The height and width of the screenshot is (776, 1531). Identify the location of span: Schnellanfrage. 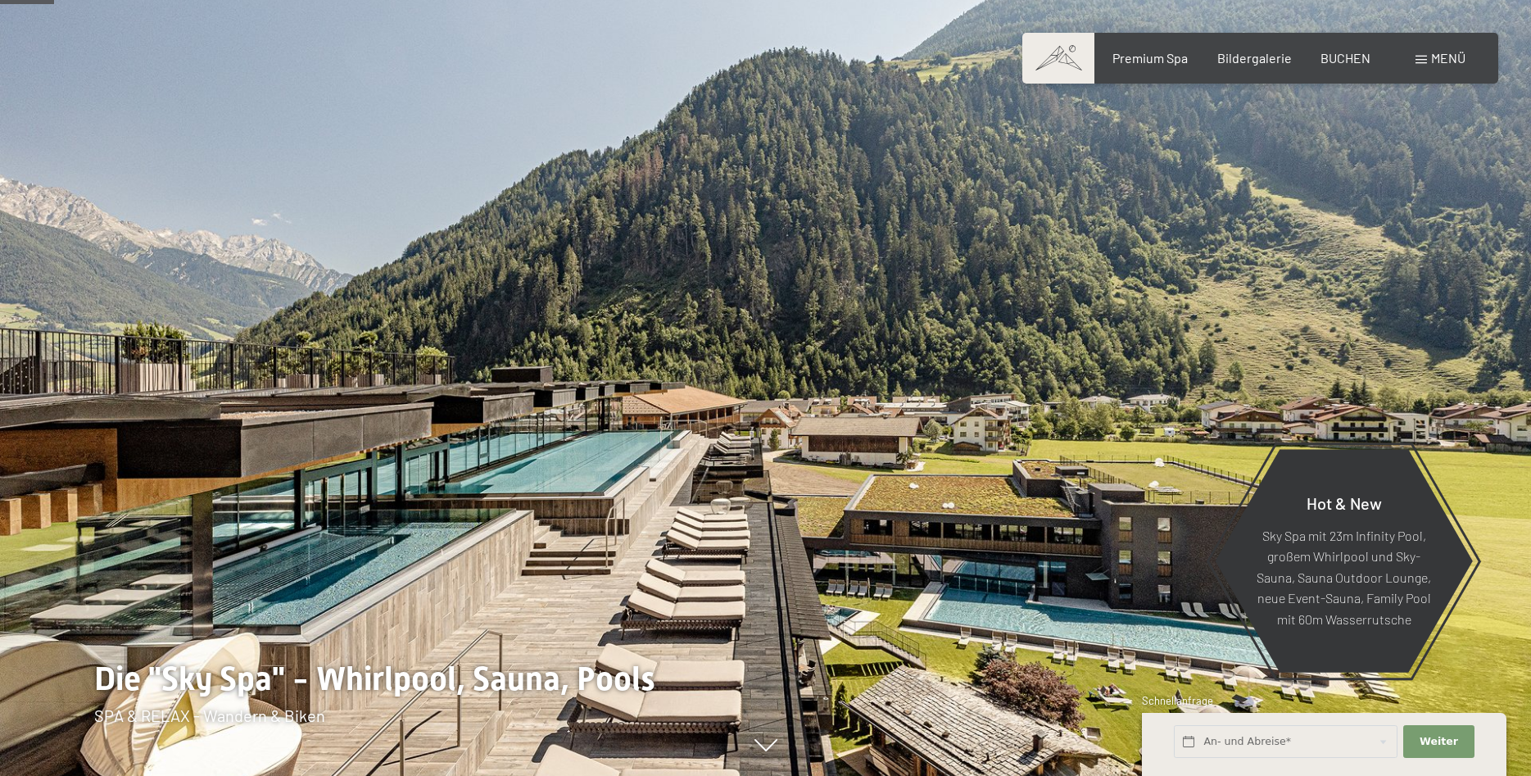
(1177, 701).